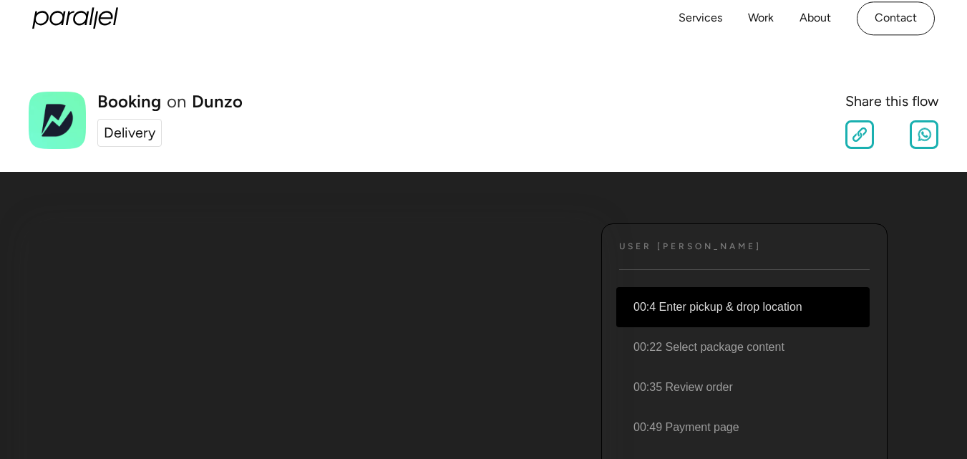 The width and height of the screenshot is (967, 459). What do you see at coordinates (743, 347) in the screenshot?
I see `li: 00:22 Select package content` at bounding box center [743, 347].